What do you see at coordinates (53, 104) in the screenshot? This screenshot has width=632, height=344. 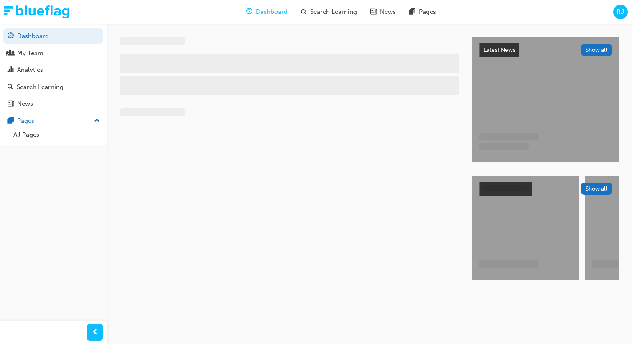 I see `a: News` at bounding box center [53, 104].